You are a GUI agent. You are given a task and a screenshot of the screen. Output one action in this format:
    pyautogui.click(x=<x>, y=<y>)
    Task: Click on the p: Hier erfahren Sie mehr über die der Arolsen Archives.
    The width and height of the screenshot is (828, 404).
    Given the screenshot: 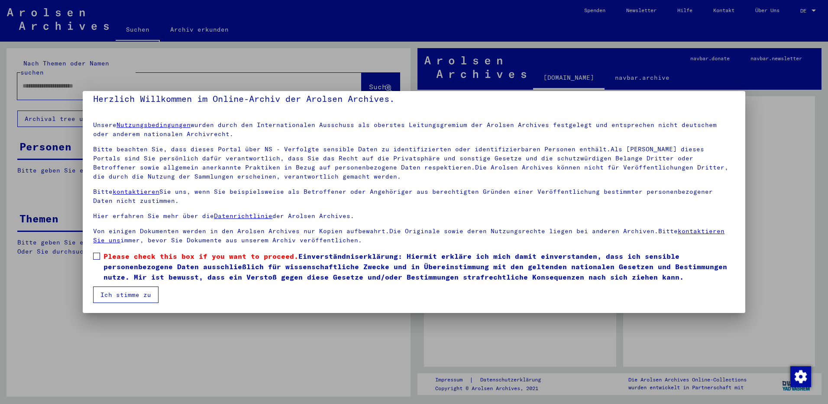 What is the action you would take?
    pyautogui.click(x=414, y=216)
    